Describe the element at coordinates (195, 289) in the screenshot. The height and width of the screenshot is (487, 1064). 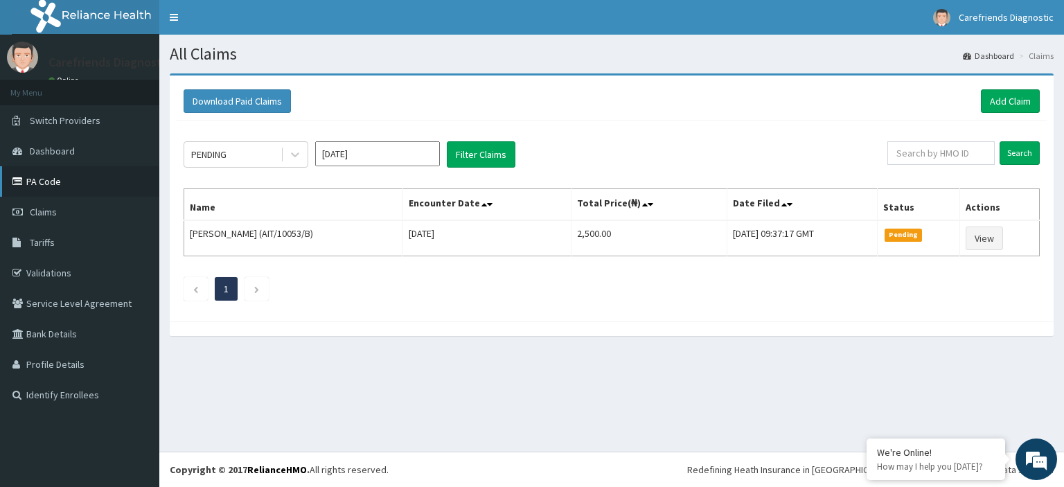
I see `a: Previous page` at that location.